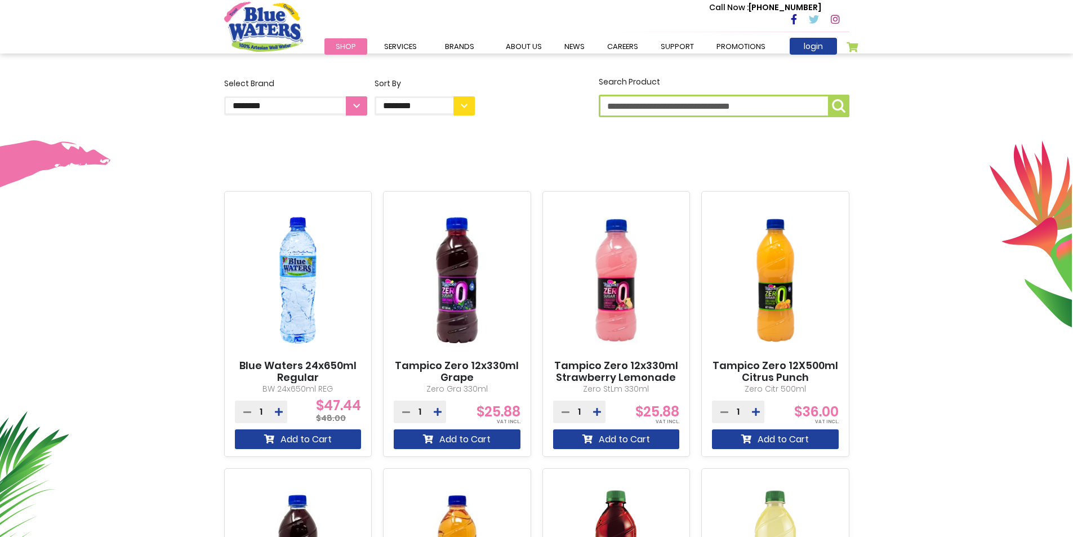 The width and height of the screenshot is (1073, 537). What do you see at coordinates (298, 280) in the screenshot?
I see `img: Blue Waters 24x650ml Regular` at bounding box center [298, 280].